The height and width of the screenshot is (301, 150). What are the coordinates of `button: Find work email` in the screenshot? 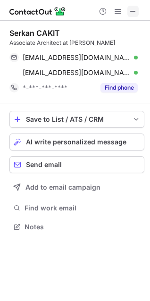 It's located at (77, 208).